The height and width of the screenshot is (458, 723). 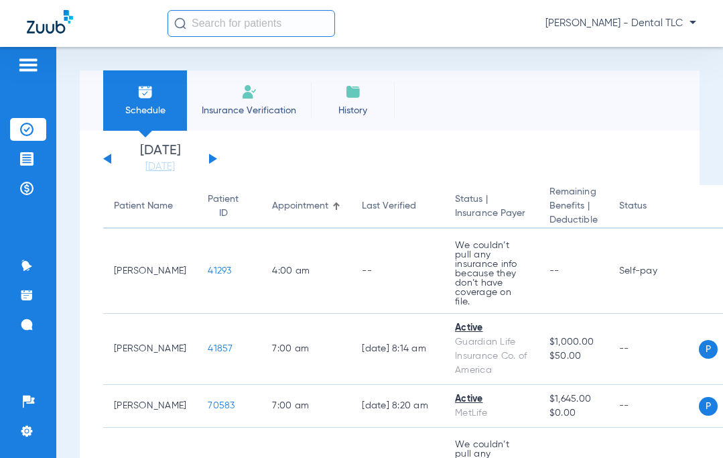 What do you see at coordinates (145, 111) in the screenshot?
I see `span: Schedule` at bounding box center [145, 111].